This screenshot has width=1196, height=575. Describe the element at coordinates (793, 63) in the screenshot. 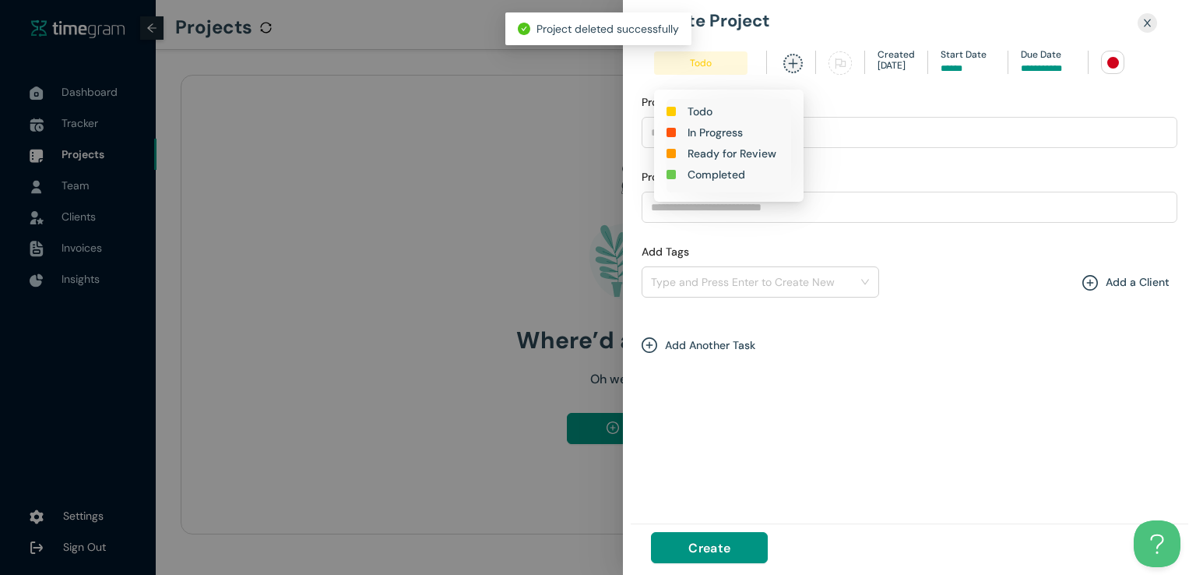

I see `span: plus` at that location.